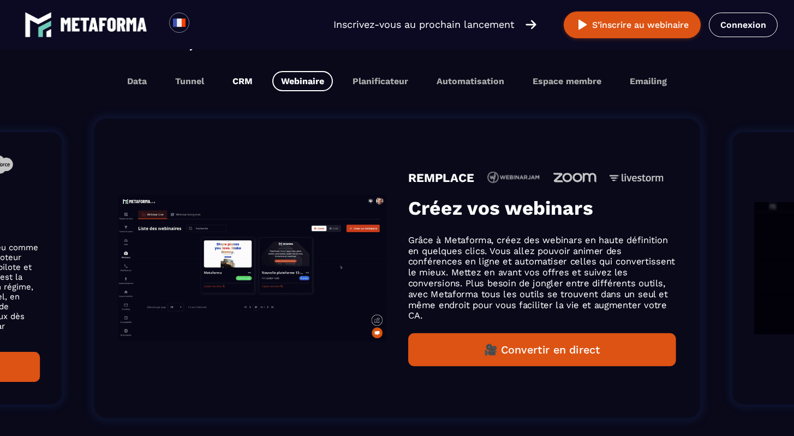 This screenshot has width=794, height=436. I want to click on button: Tunnel, so click(189, 81).